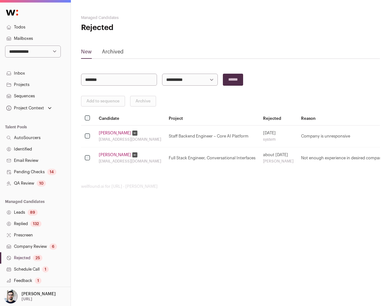 This screenshot has height=306, width=390. What do you see at coordinates (38, 258) in the screenshot?
I see `div: 25` at bounding box center [38, 258].